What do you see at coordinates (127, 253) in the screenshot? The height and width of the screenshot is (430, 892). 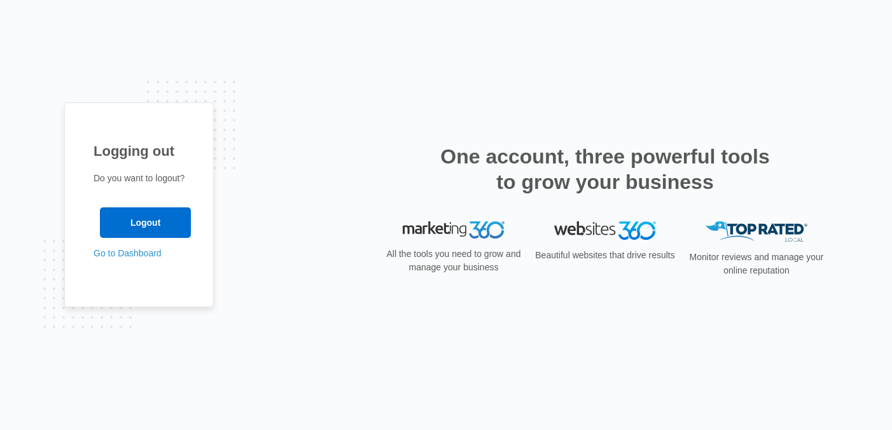 I see `a: Go to Dashboard` at bounding box center [127, 253].